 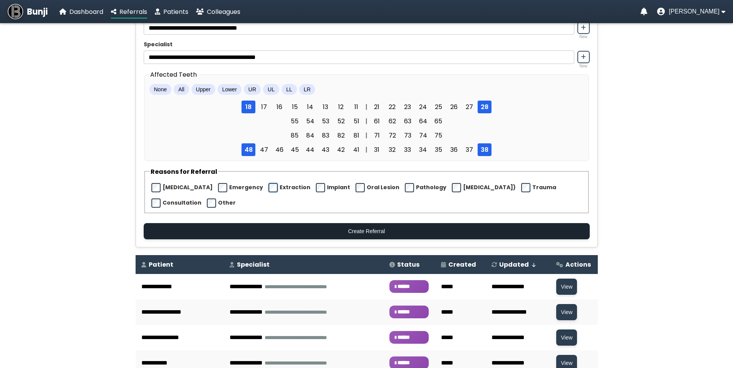 What do you see at coordinates (691, 12) in the screenshot?
I see `button: User menu` at bounding box center [691, 12].